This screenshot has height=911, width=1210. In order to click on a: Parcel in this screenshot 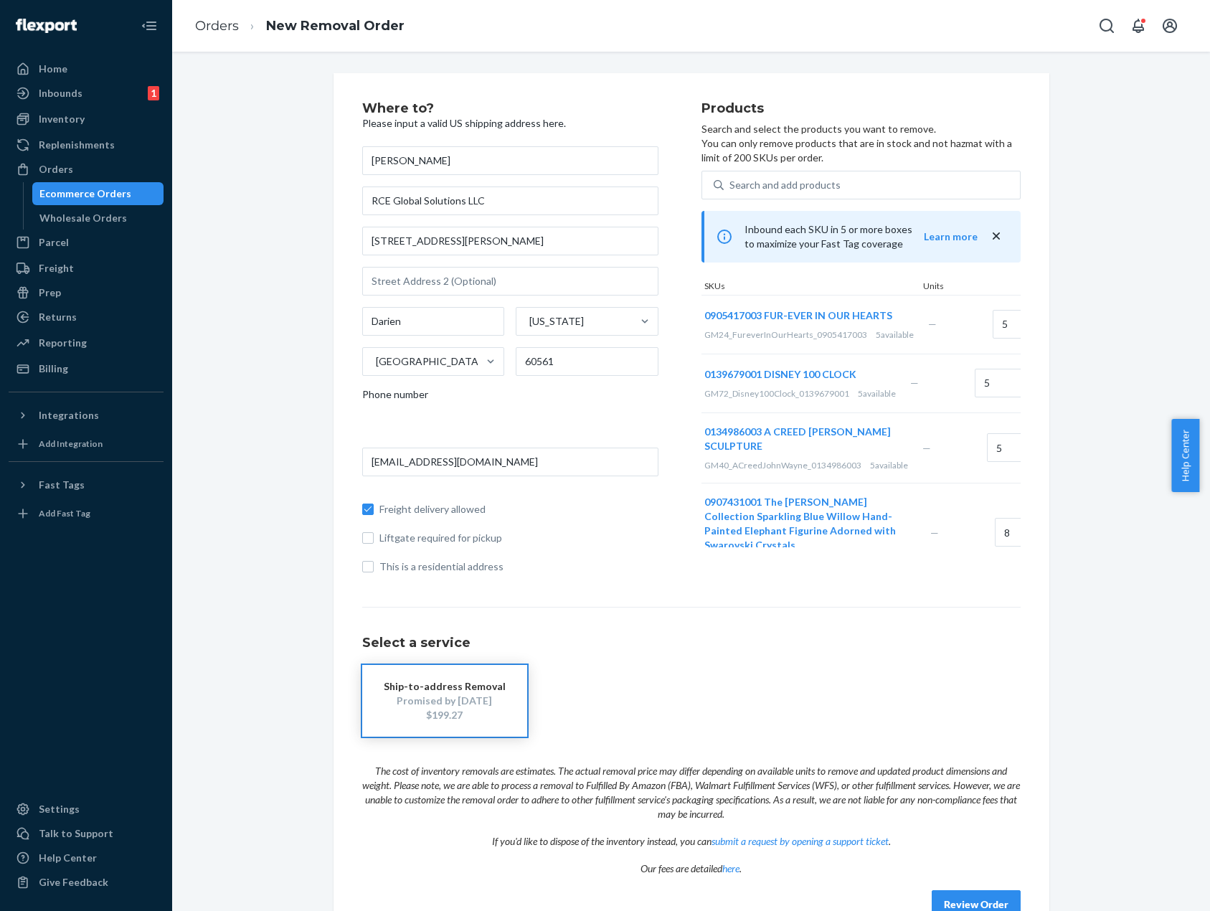, I will do `click(86, 242)`.